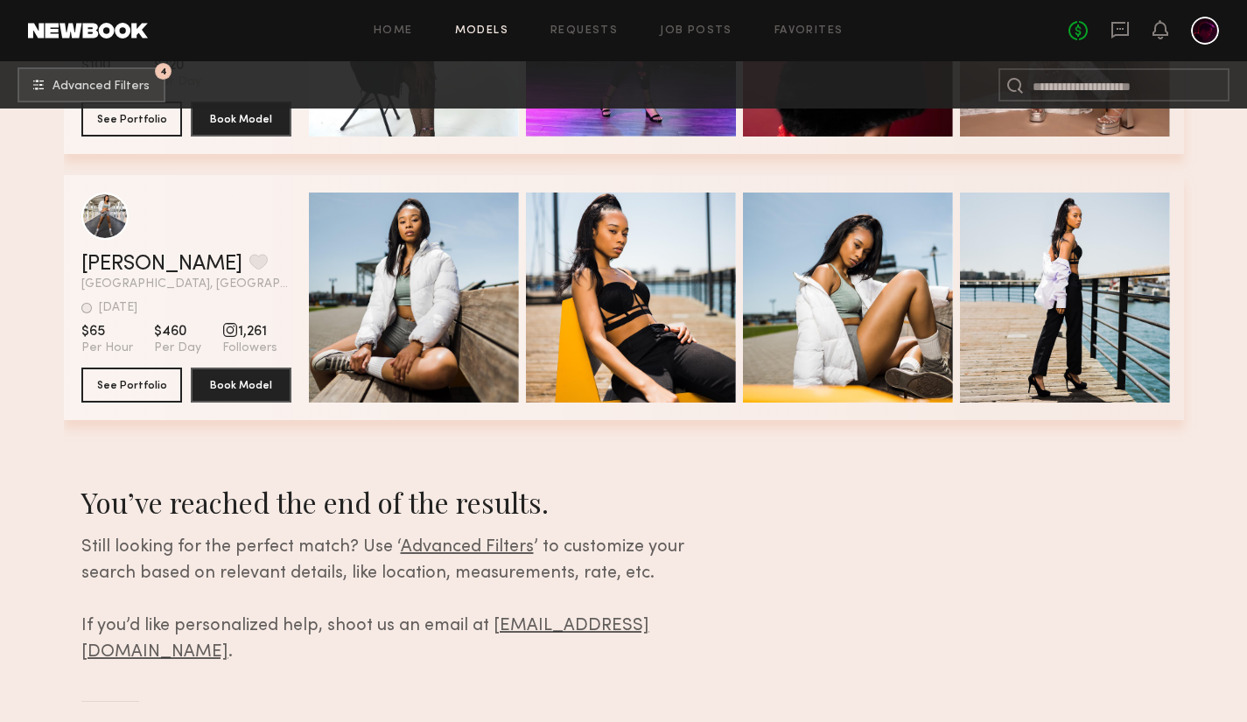 This screenshot has width=1247, height=722. I want to click on div: Still looking for the perfect match? Use ‘ ’ to customize your search based on relevant details, ..., so click(410, 600).